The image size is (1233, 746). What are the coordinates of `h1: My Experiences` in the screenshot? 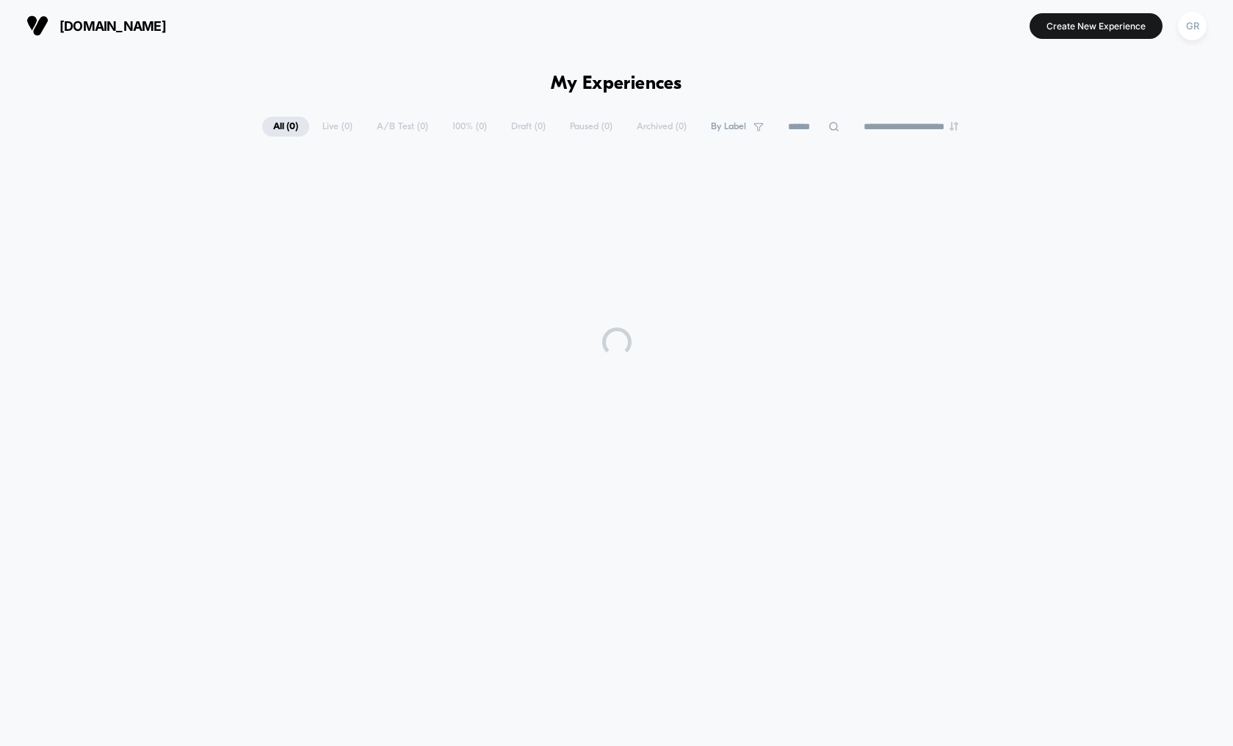 It's located at (616, 84).